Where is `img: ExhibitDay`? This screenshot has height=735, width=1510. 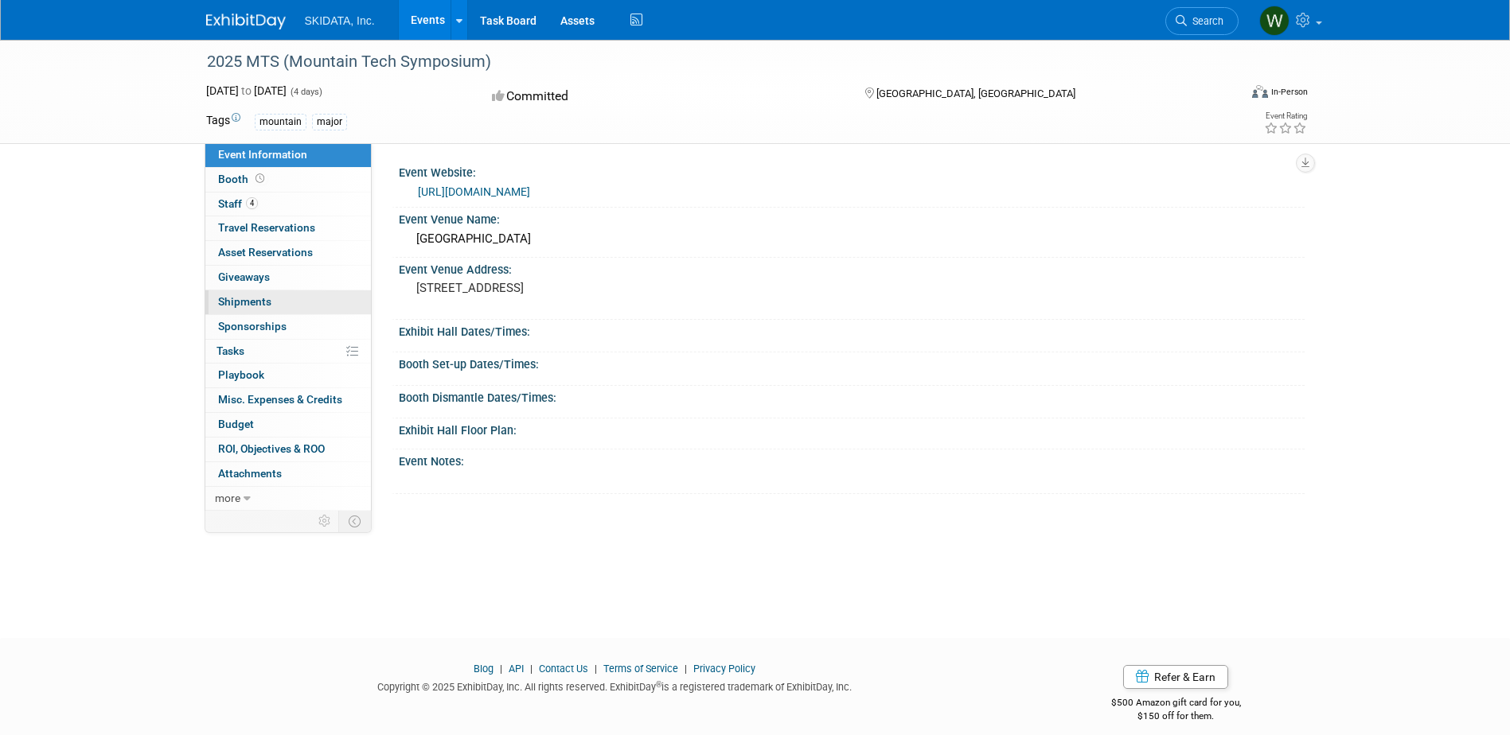
img: ExhibitDay is located at coordinates (246, 21).